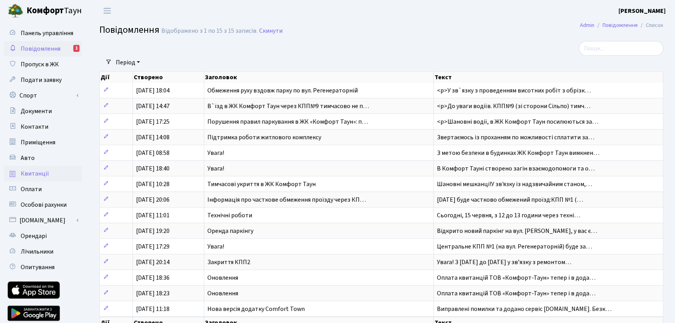  What do you see at coordinates (288, 106) in the screenshot?
I see `span: В`їзд в ЖК Комфорт Таун через КПП№9 тимчасово не п…` at bounding box center [288, 106].